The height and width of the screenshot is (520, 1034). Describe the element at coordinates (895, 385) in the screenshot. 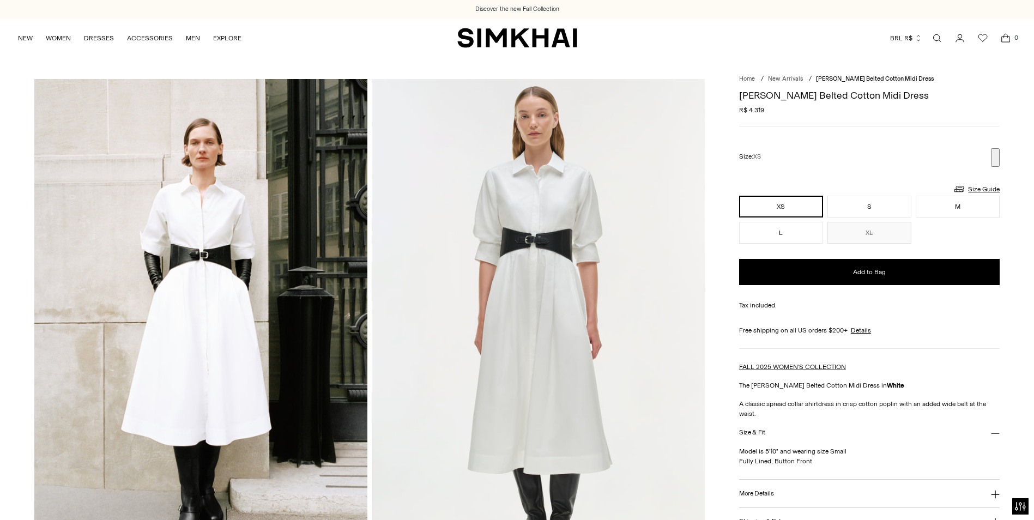

I see `strong: White` at that location.